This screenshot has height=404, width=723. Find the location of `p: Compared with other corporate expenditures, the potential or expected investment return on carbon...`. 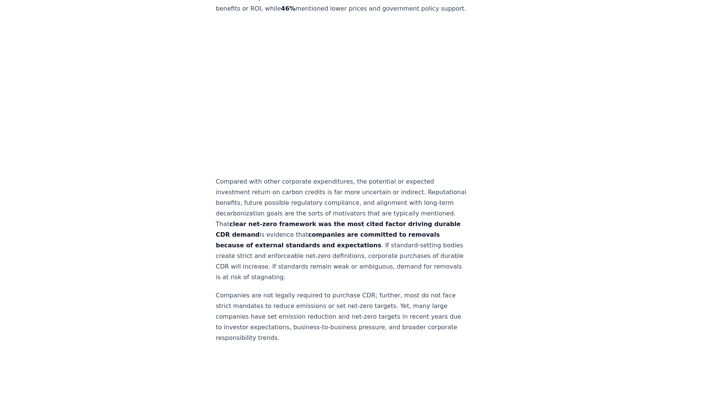

p: Compared with other corporate expenditures, the potential or expected investment return on carbon... is located at coordinates (342, 230).